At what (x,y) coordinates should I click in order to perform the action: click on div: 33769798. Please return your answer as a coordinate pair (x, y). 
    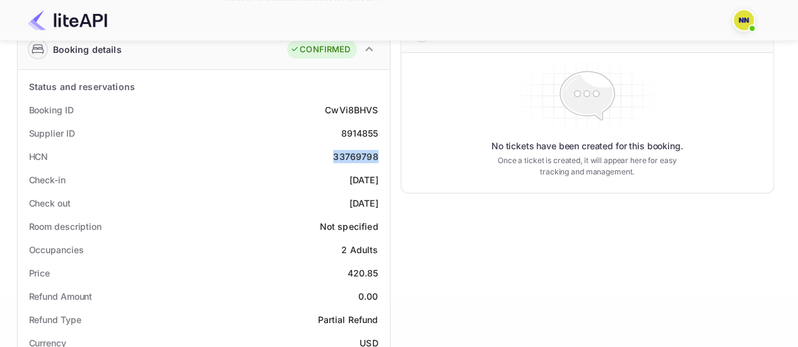
    Looking at the image, I should click on (355, 156).